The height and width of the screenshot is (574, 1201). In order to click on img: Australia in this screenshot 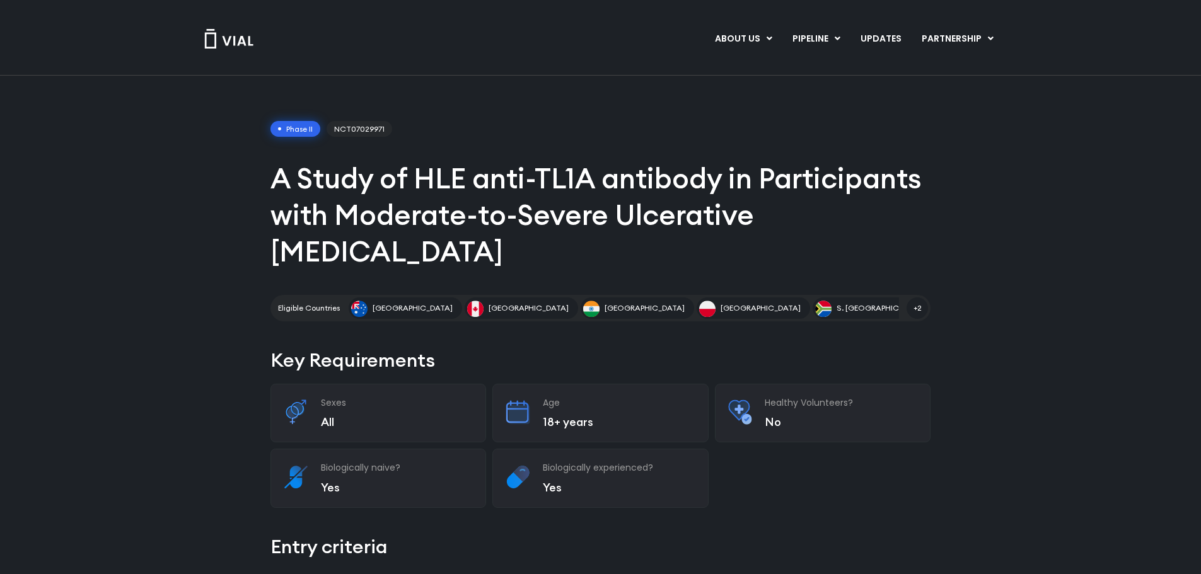, I will do `click(359, 309)`.